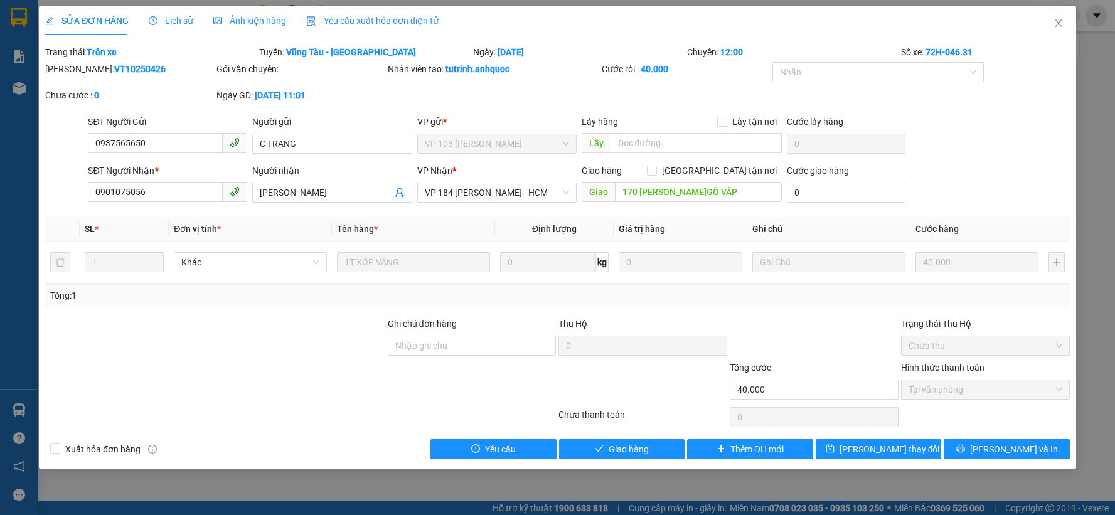  What do you see at coordinates (171, 21) in the screenshot?
I see `span: Lịch sử` at bounding box center [171, 21].